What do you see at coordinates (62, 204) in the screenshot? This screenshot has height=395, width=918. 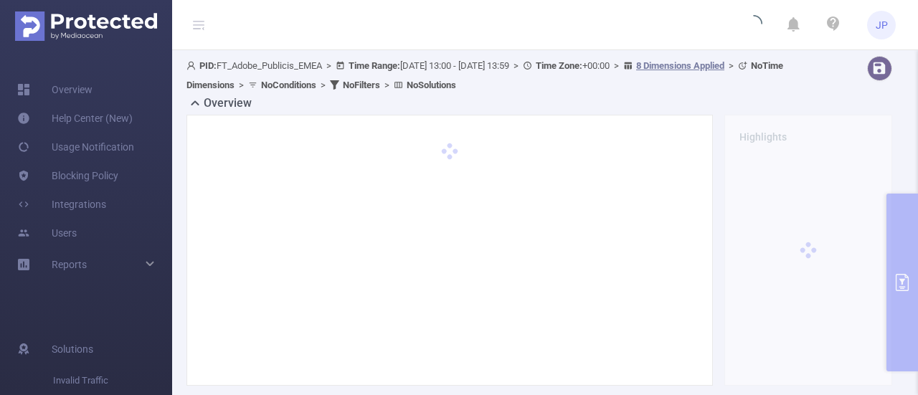 I see `a: Integrations` at bounding box center [62, 204].